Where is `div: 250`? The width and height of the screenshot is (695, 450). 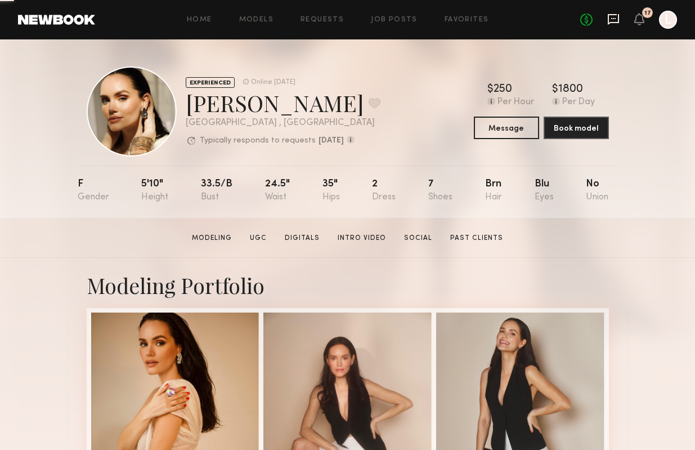
div: 250 is located at coordinates (503, 89).